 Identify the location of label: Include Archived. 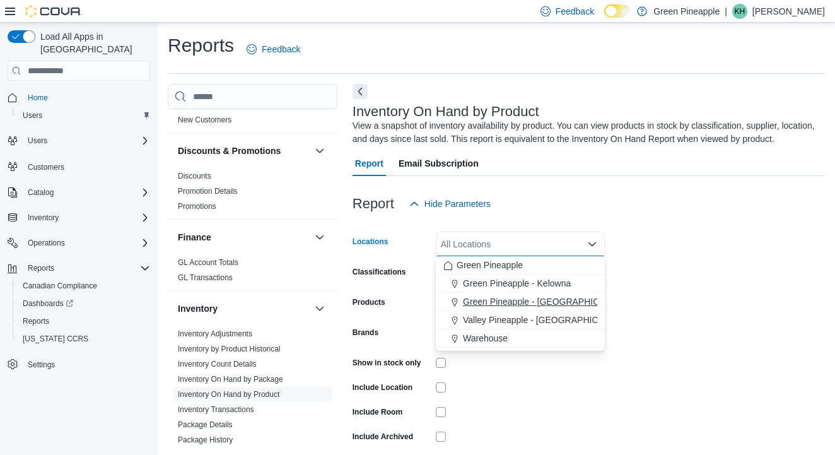
(383, 437).